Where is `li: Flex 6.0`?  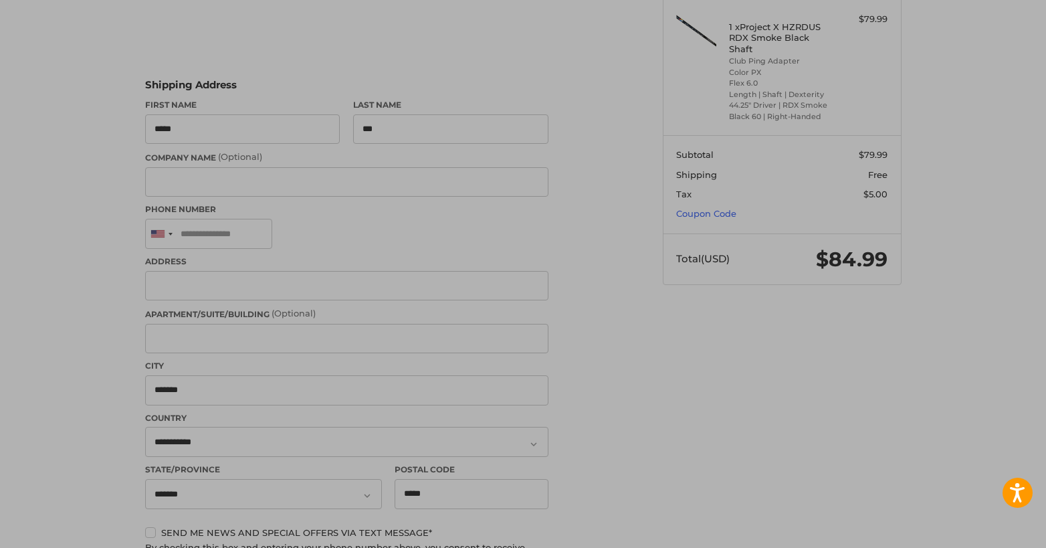 li: Flex 6.0 is located at coordinates (780, 83).